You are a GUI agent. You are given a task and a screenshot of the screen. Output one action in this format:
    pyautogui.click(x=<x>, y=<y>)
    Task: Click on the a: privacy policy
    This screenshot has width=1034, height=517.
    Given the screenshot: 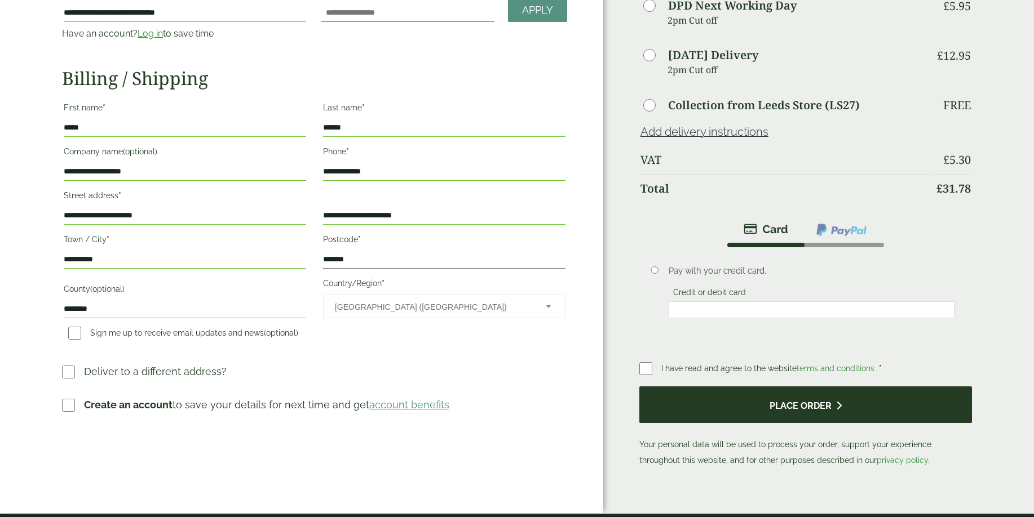 What is the action you would take?
    pyautogui.click(x=902, y=460)
    